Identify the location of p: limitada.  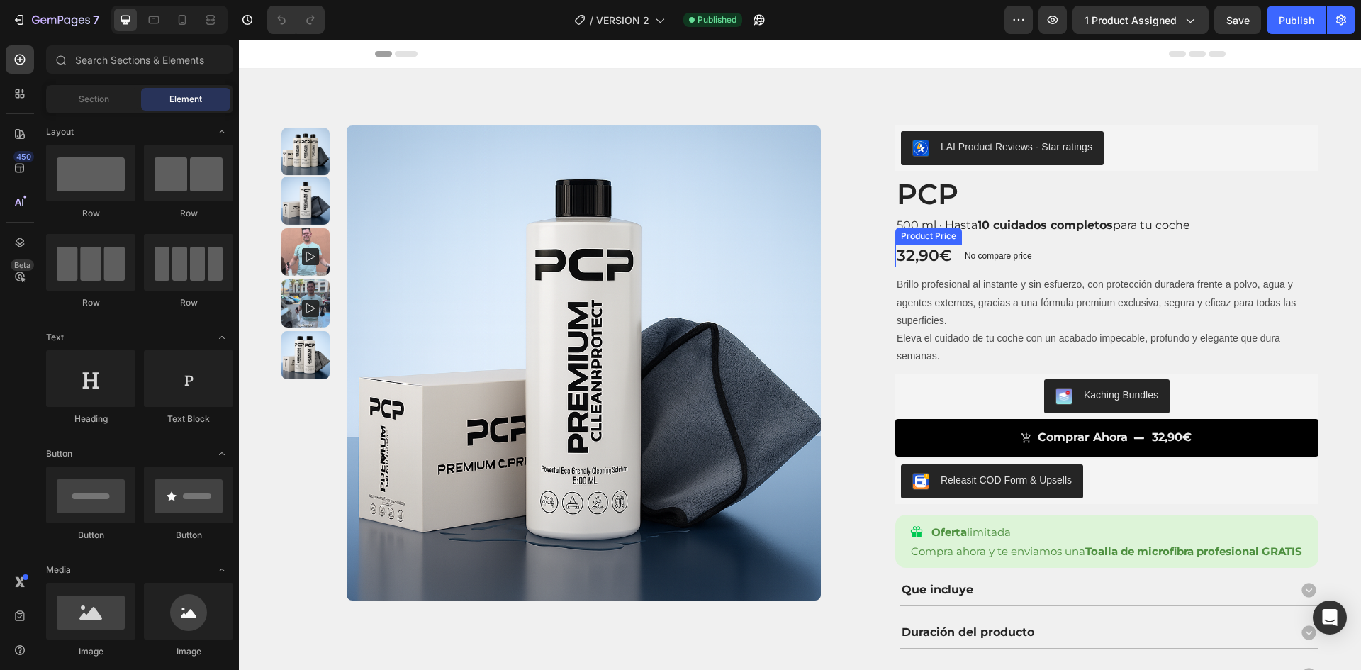
(732, 492).